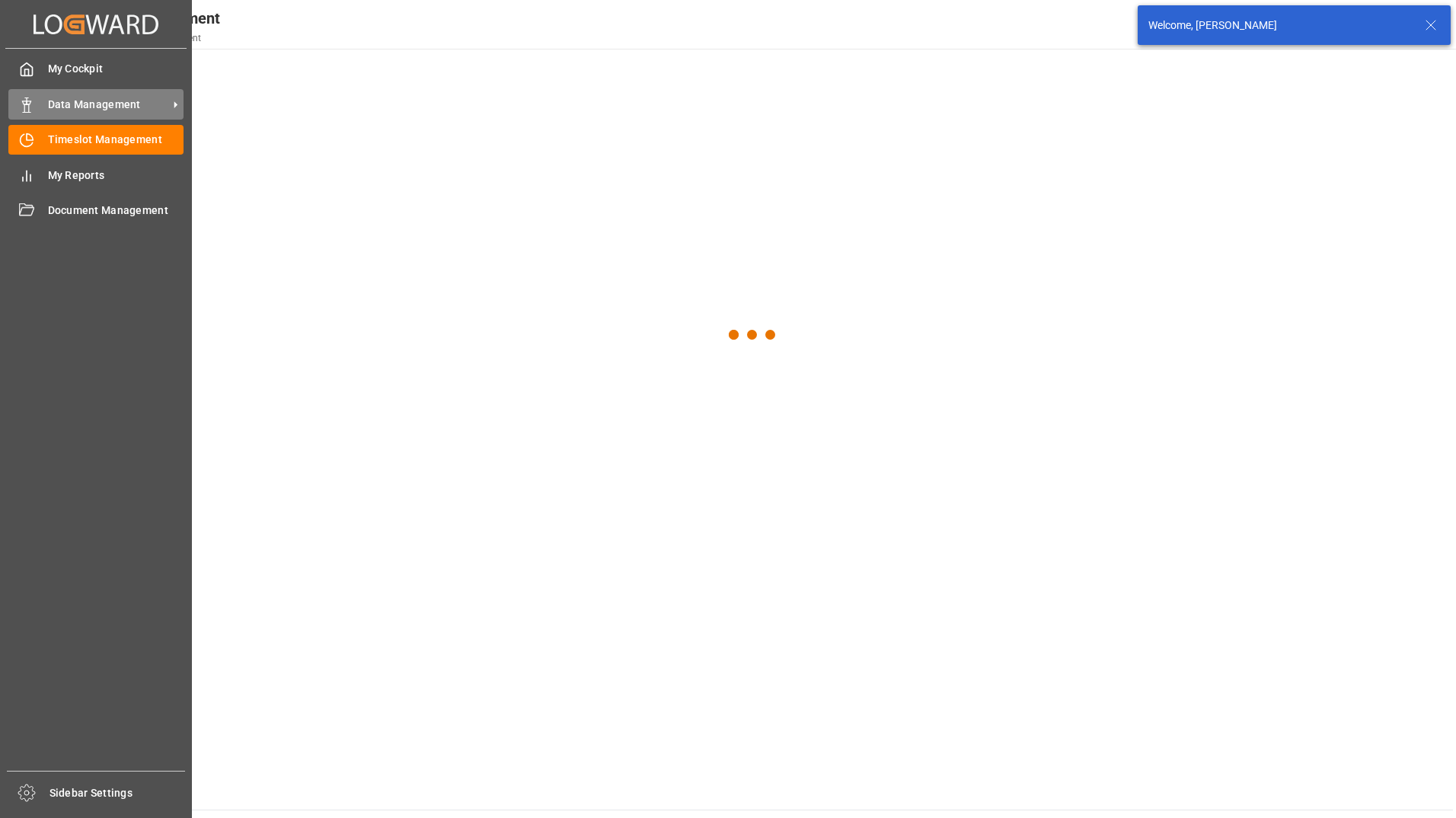 The image size is (1456, 818). Describe the element at coordinates (108, 105) in the screenshot. I see `span: Data Management` at that location.